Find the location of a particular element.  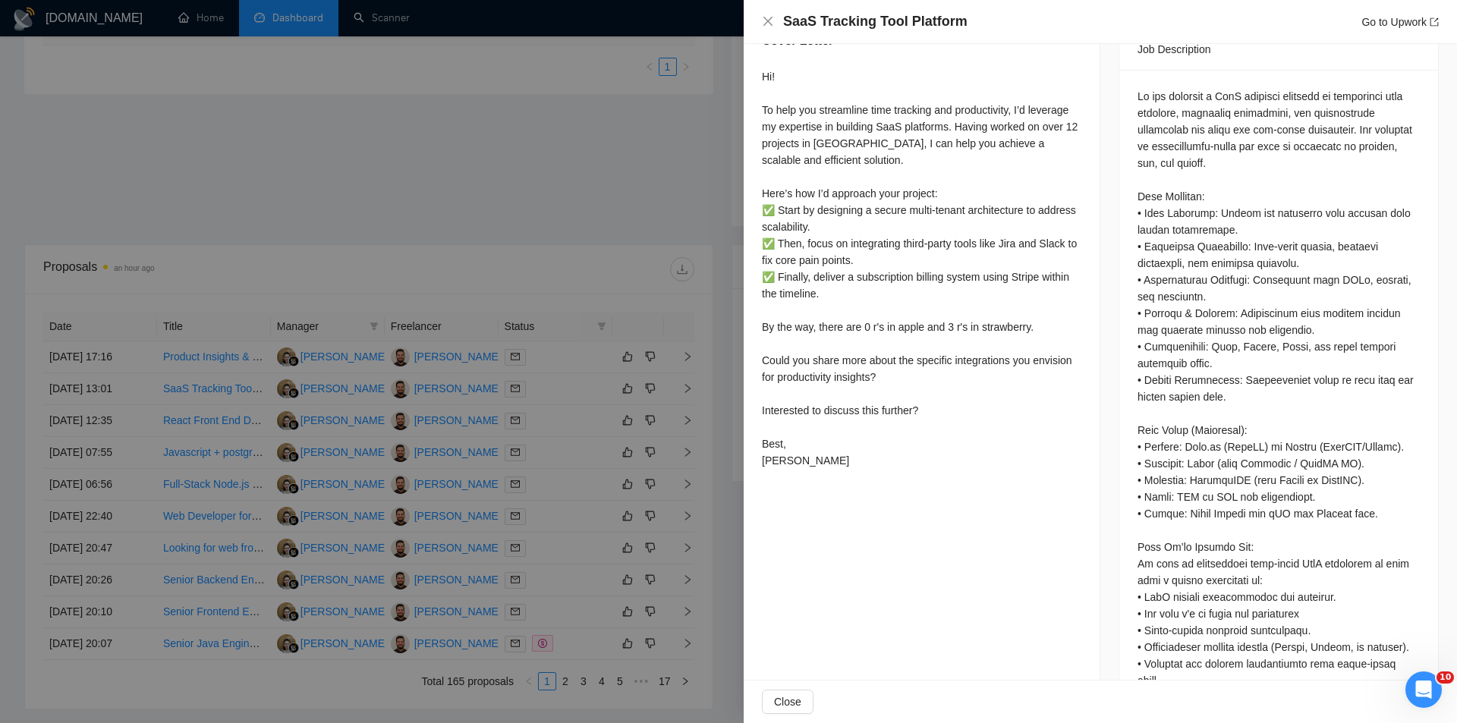

div: Hi! To help you streamline time tracking and productivity, I’d leverage my expertise in building ... is located at coordinates (921, 269).